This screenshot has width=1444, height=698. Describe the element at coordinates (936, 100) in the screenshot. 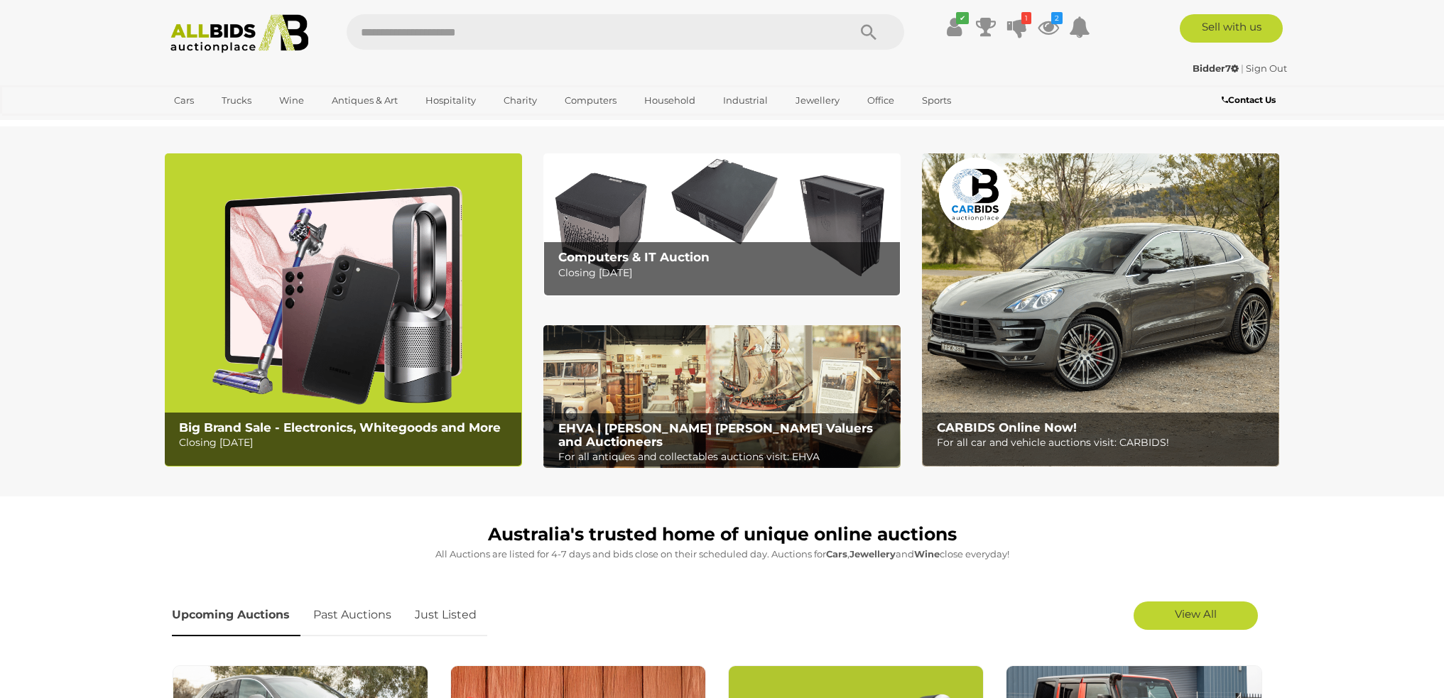

I see `a: Sports` at that location.